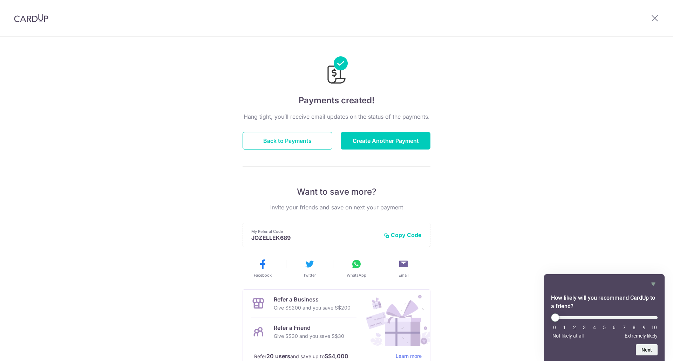  Describe the element at coordinates (624, 328) in the screenshot. I see `li: 7` at that location.